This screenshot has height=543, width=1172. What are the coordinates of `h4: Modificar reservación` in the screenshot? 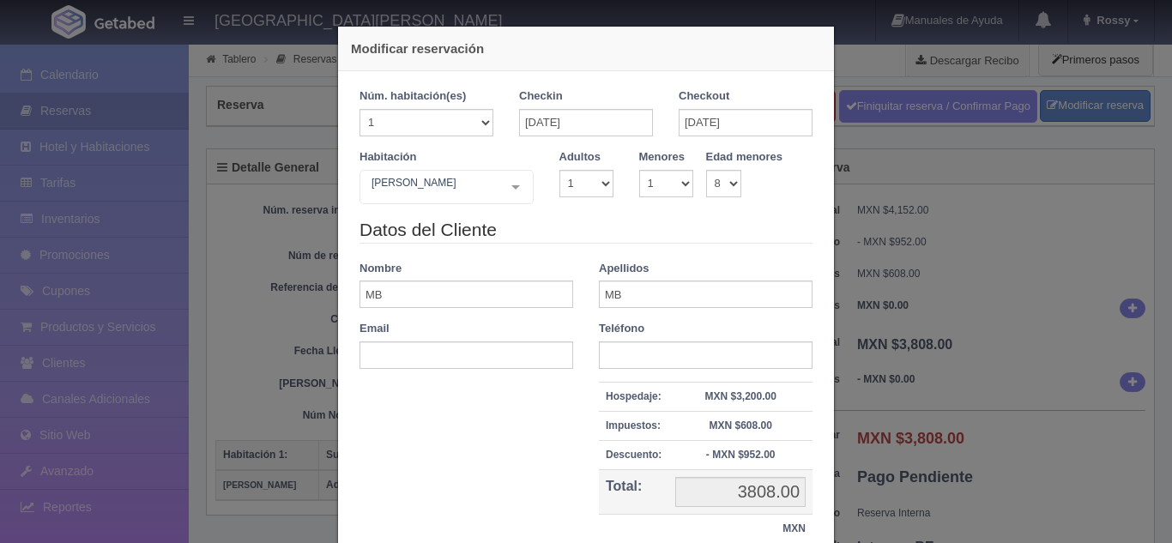 It's located at (586, 48).